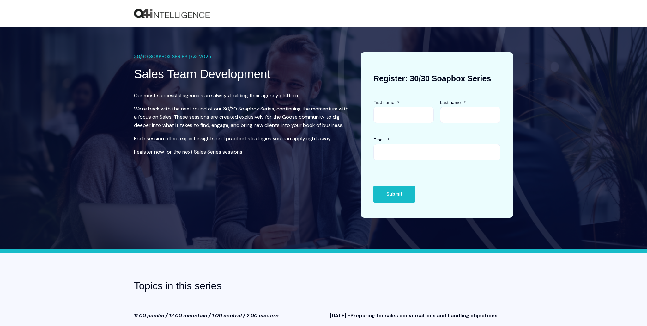 This screenshot has width=647, height=326. Describe the element at coordinates (242, 138) in the screenshot. I see `p: Each session offers expert insights and practical strategies you can apply right away.` at that location.